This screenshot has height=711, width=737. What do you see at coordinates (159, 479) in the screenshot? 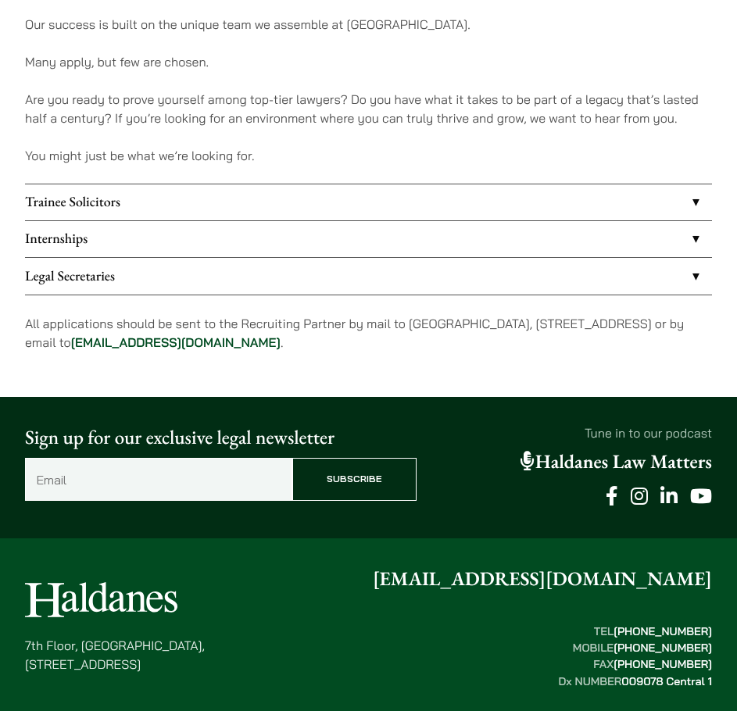
I see `input: Email` at bounding box center [159, 479].